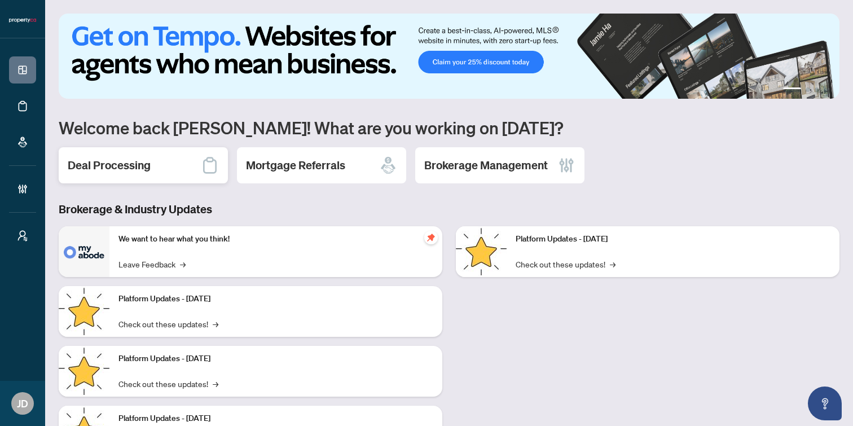  I want to click on h3: Brokerage & Industry Updates, so click(449, 209).